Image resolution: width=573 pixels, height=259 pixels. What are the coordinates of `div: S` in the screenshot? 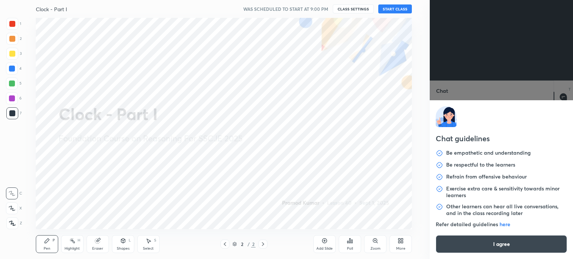 It's located at (155, 241).